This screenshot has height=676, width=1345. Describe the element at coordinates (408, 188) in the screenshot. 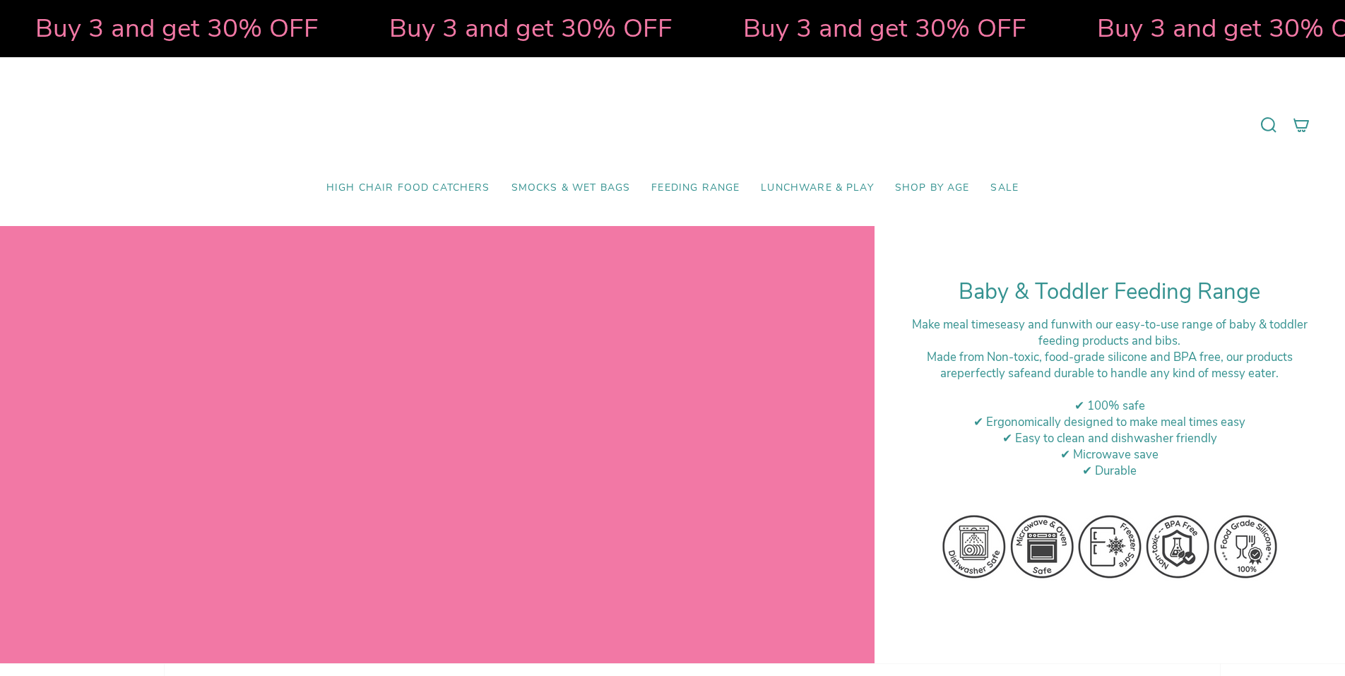

I see `span: High Chair Food Catchers` at that location.